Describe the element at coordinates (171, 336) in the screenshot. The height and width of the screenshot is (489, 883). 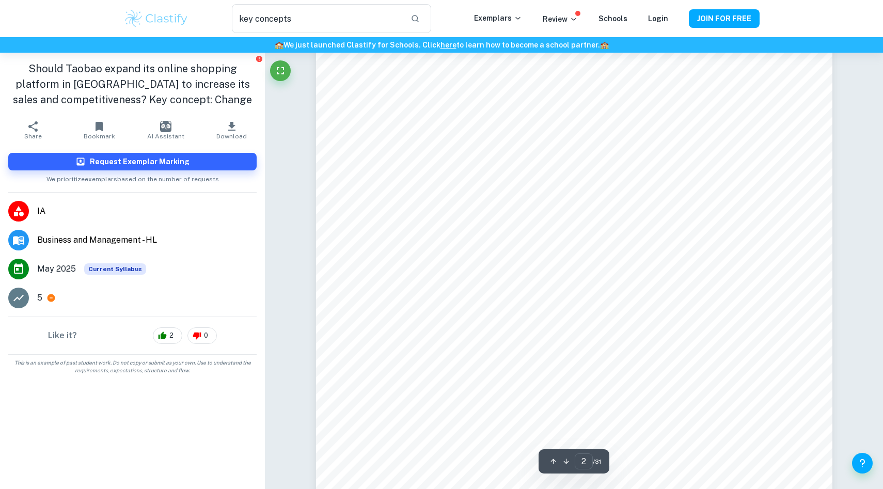
I see `span: 2` at that location.